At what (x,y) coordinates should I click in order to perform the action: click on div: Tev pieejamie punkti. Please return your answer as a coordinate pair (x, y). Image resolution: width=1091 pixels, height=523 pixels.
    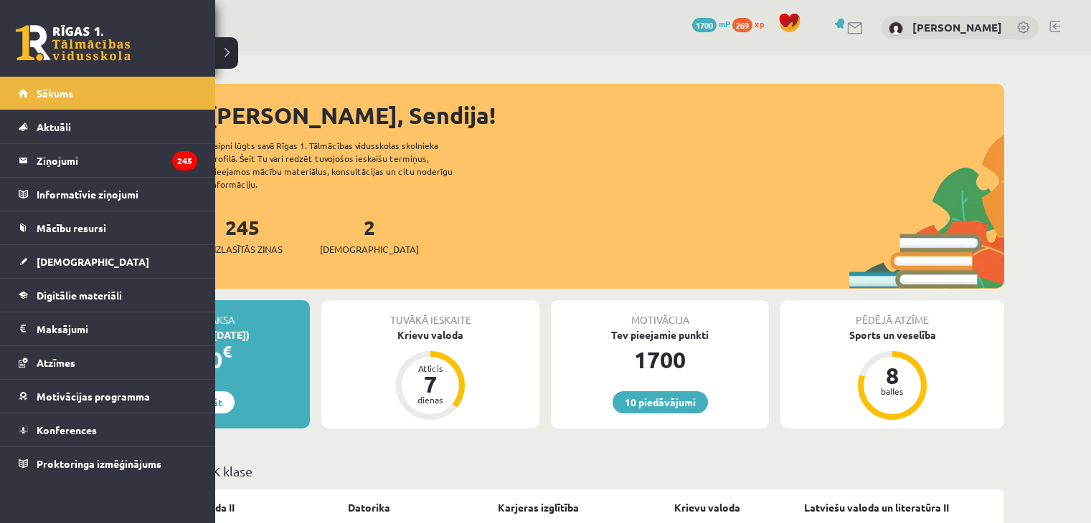
    Looking at the image, I should click on (660, 335).